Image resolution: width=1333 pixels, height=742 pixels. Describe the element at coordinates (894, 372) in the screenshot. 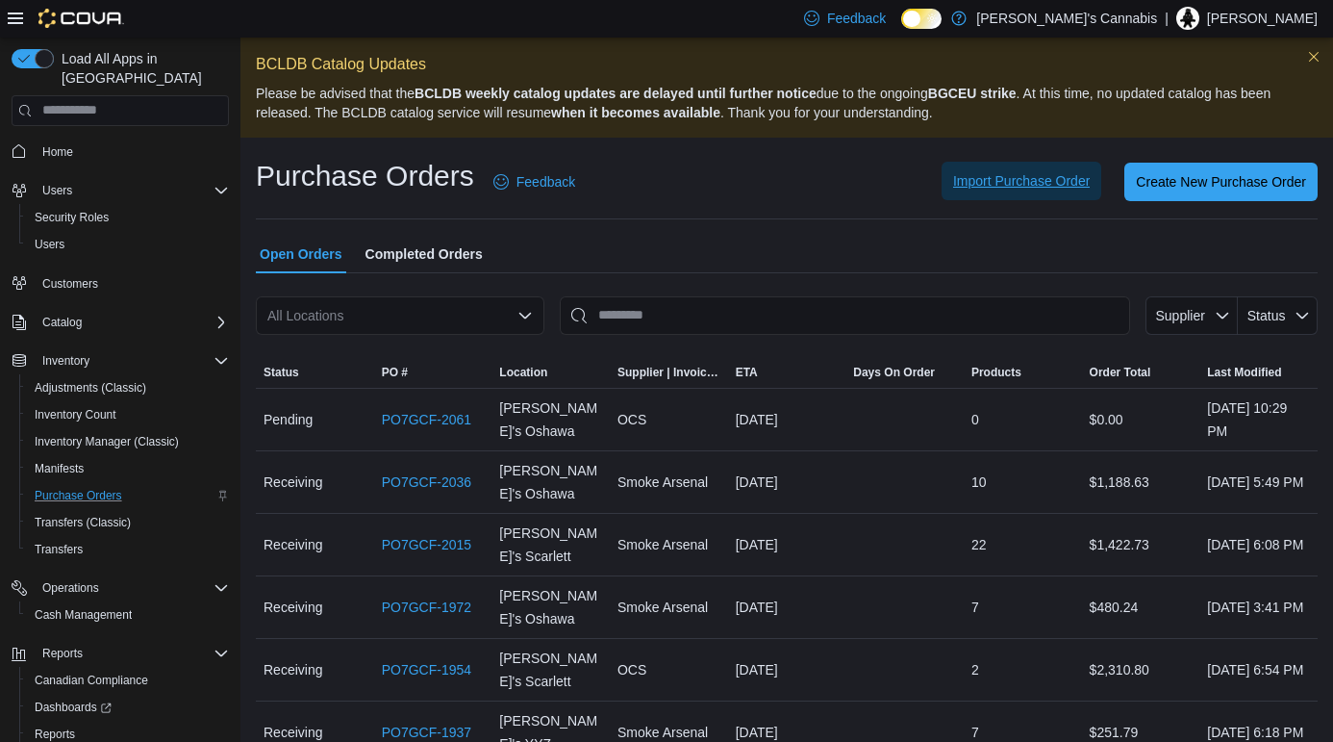

I see `span: Days On Order` at that location.